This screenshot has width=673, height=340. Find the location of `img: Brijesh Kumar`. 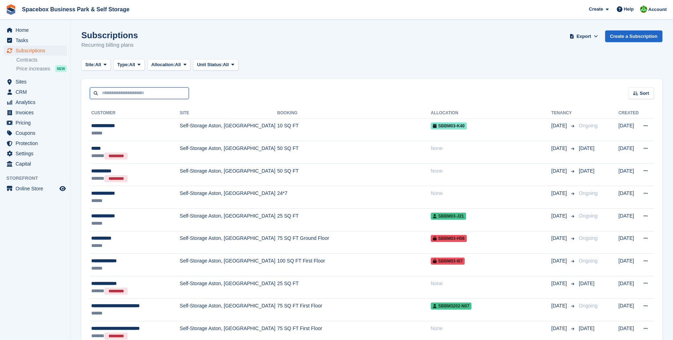

img: Brijesh Kumar is located at coordinates (643, 9).